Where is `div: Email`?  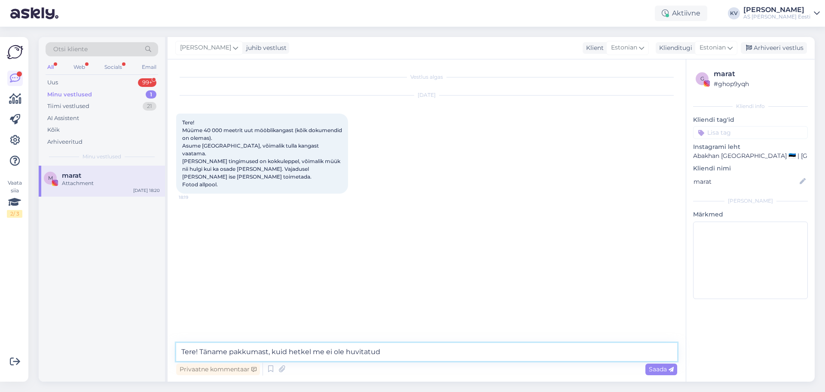 div: Email is located at coordinates (149, 67).